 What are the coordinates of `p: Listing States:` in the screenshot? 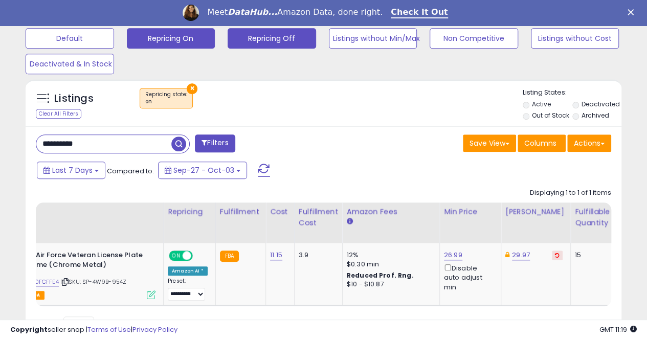 It's located at (572, 93).